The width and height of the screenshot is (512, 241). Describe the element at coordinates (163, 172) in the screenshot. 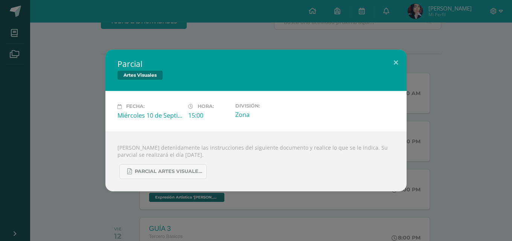

I see `a: PARCIAL ARTES VISUALES. IV BIM.docx.pdf` at that location.